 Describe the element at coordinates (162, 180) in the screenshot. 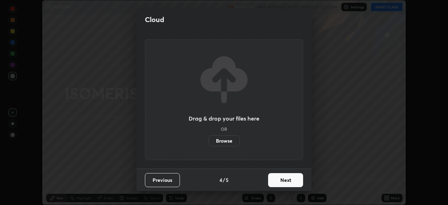

I see `button: Previous` at that location.